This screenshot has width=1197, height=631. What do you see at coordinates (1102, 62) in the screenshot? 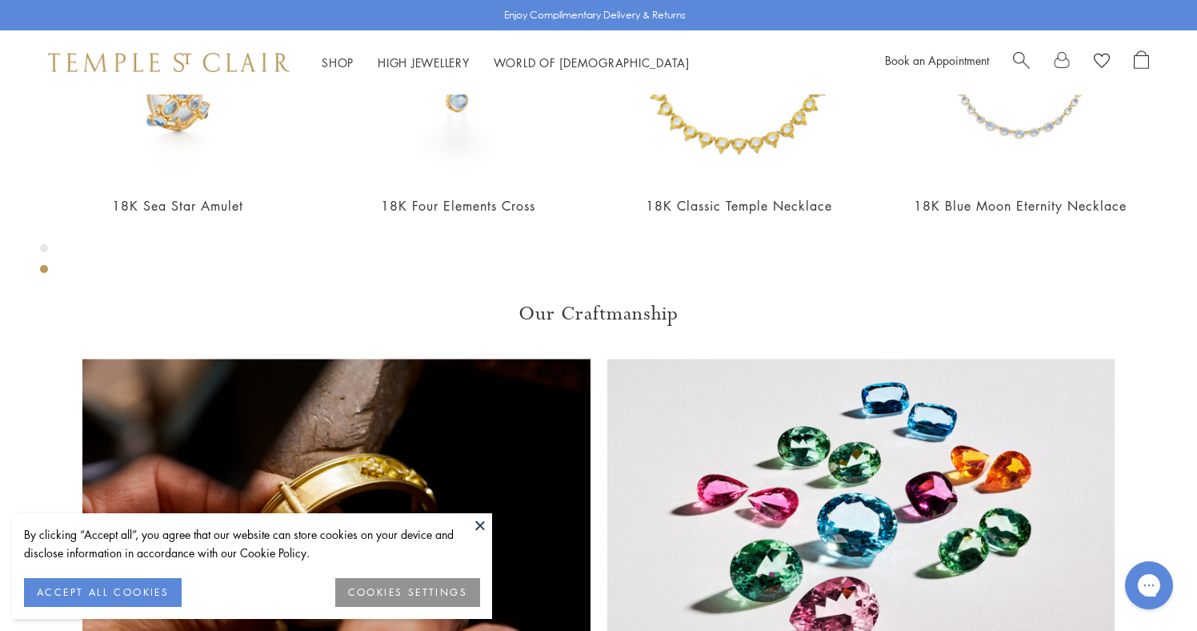
I see `a: View Wishlist` at bounding box center [1102, 62].